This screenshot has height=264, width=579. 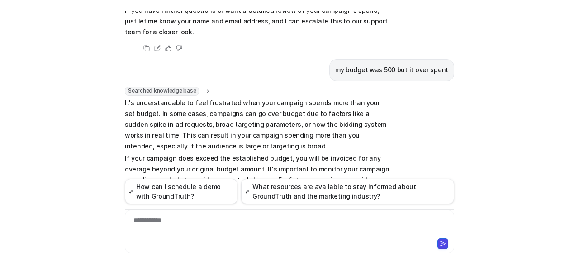 What do you see at coordinates (181, 192) in the screenshot?
I see `button: How can I schedule a demo with GroundTruth?` at bounding box center [181, 192].